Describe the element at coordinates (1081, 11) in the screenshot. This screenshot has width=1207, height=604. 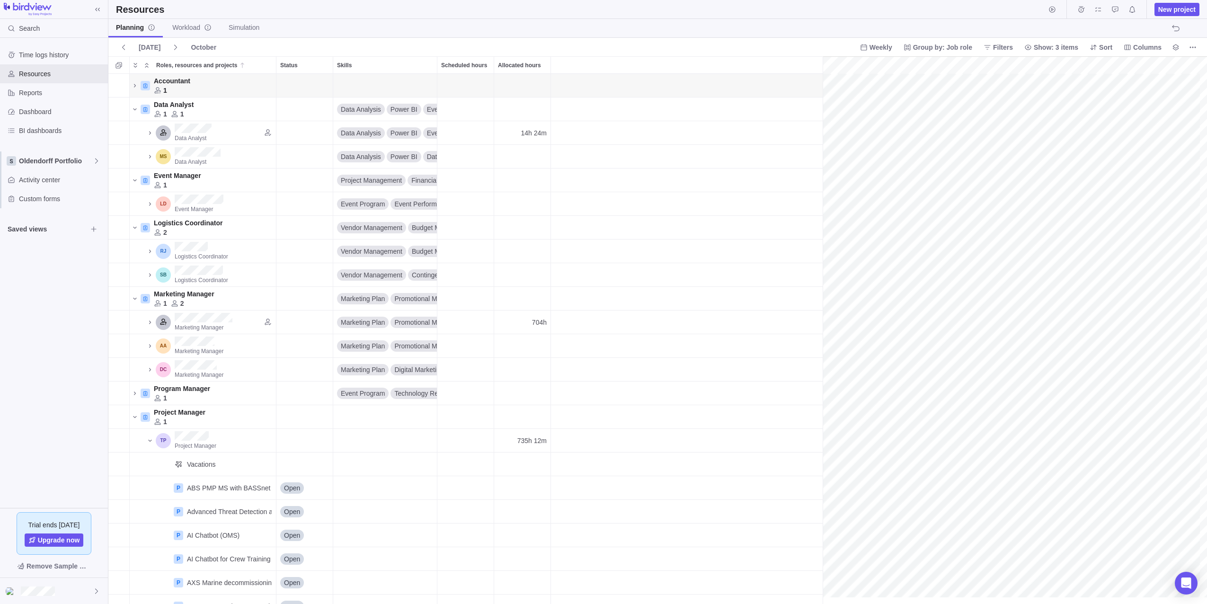
I see `a: Time logs` at that location.